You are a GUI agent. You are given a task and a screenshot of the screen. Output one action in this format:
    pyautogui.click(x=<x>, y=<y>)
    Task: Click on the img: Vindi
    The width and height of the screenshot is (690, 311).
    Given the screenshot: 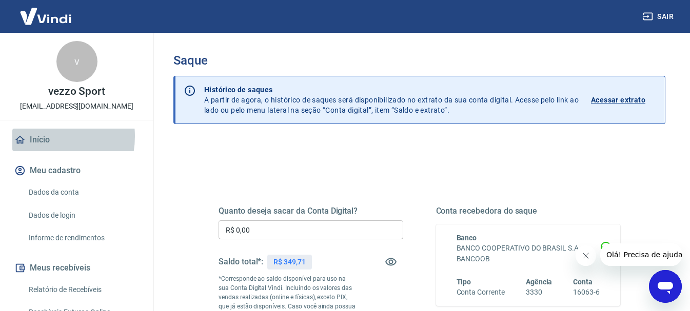 What is the action you would take?
    pyautogui.click(x=46, y=16)
    